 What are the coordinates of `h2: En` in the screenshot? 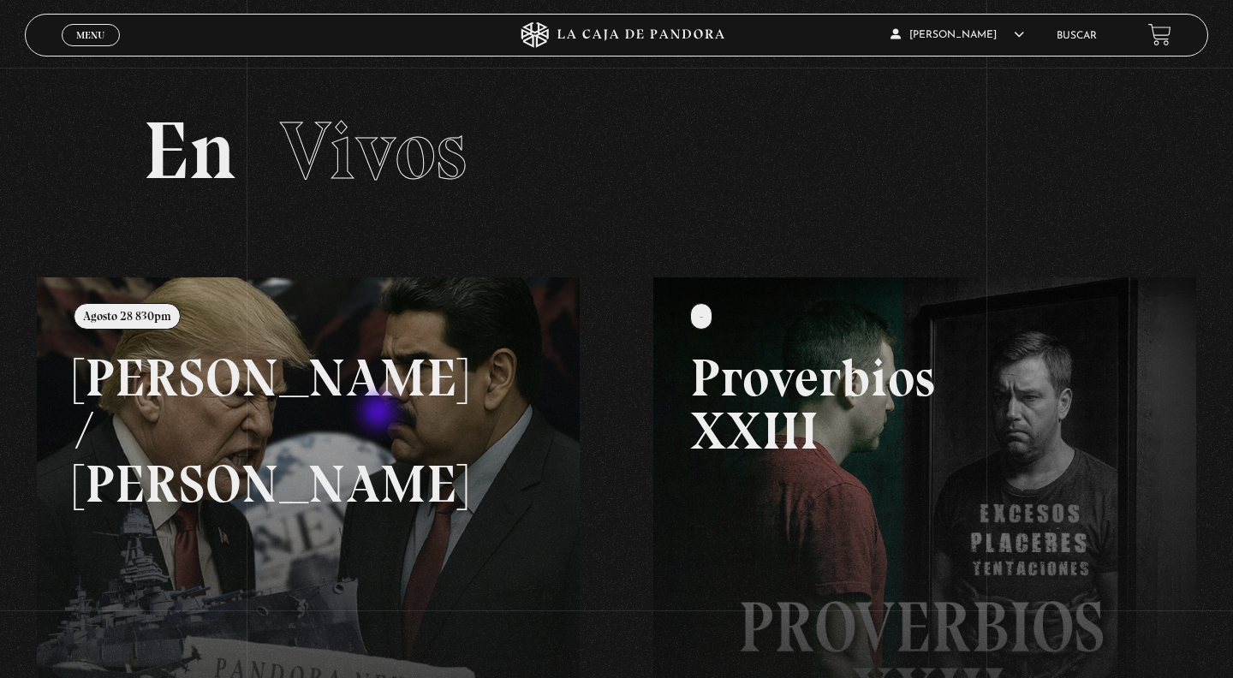 It's located at (616, 151).